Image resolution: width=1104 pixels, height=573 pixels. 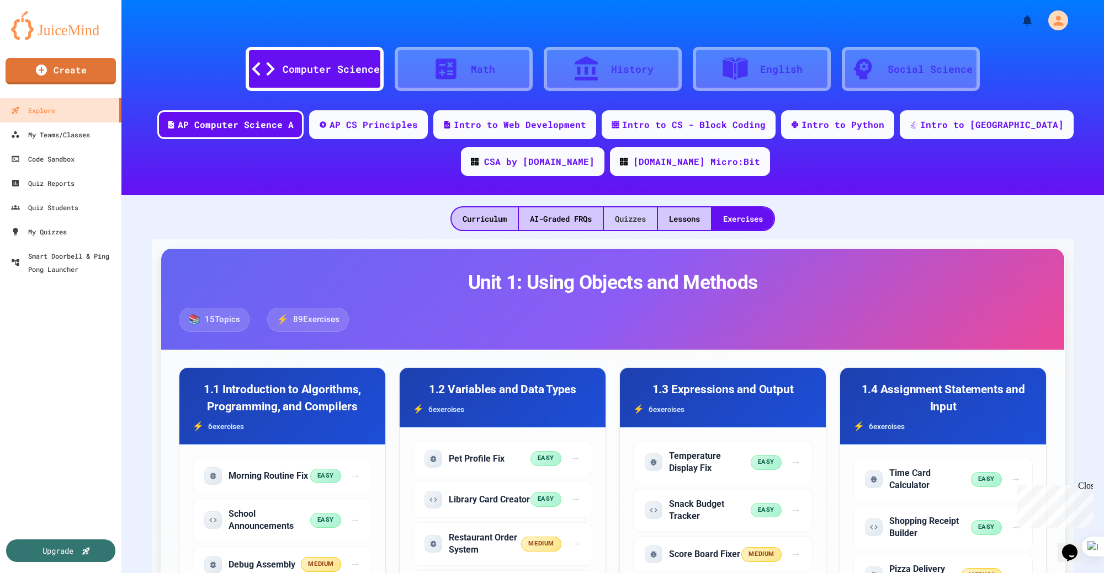 What do you see at coordinates (502, 390) in the screenshot?
I see `h3: 1.2 Variables and Data Types` at bounding box center [502, 390].